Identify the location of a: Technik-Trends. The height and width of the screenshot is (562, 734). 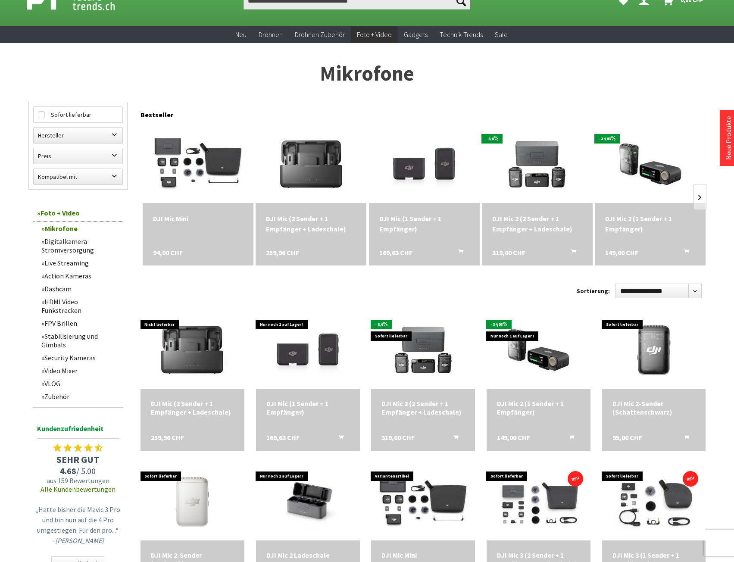
(461, 34).